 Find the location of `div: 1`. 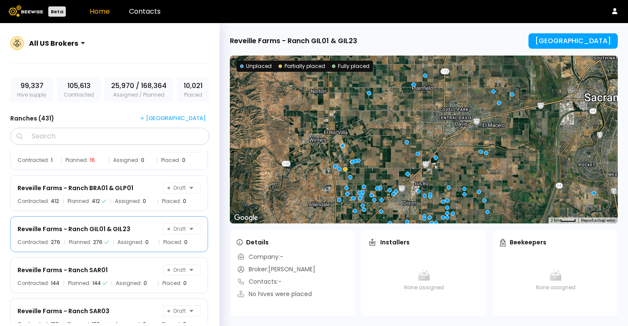

div: 1 is located at coordinates (52, 160).